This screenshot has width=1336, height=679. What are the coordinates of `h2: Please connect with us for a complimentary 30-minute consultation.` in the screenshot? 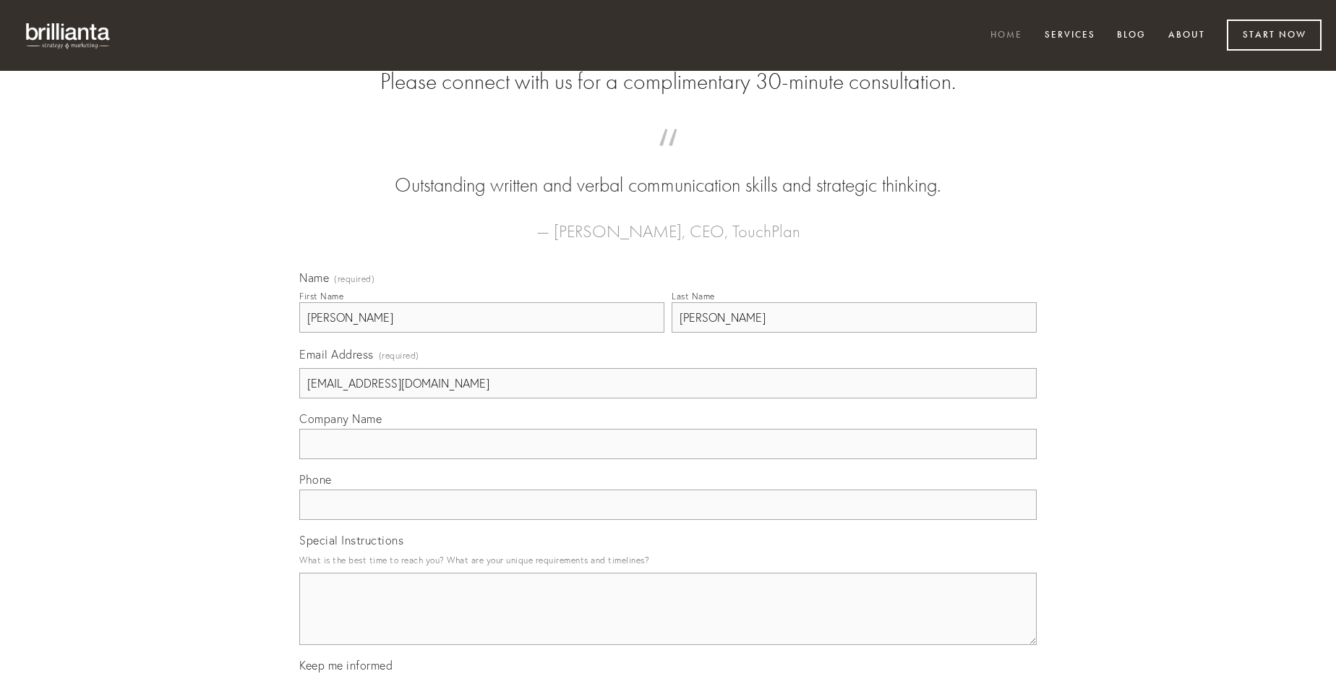 It's located at (668, 82).